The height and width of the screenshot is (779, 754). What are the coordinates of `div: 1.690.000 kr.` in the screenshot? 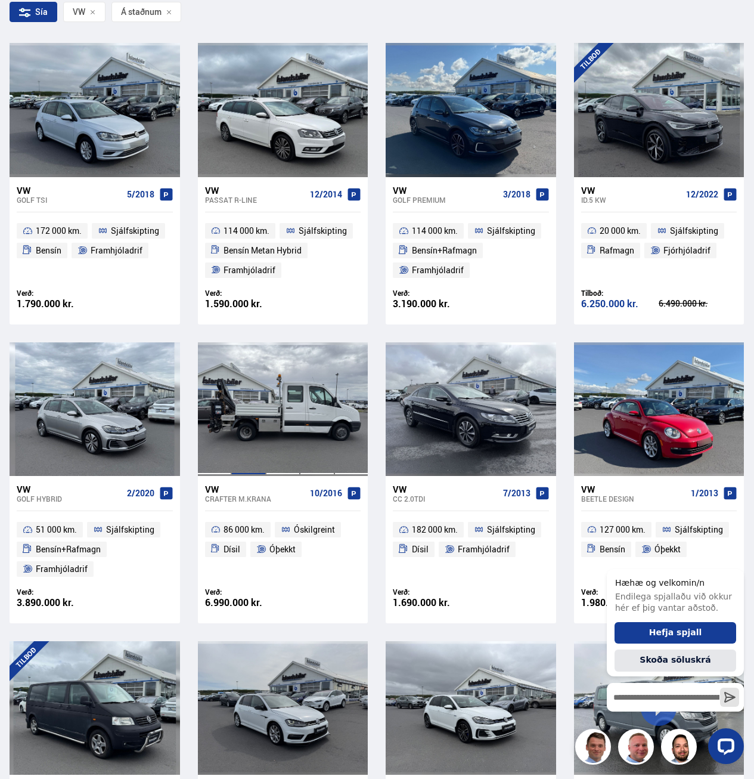 It's located at (432, 602).